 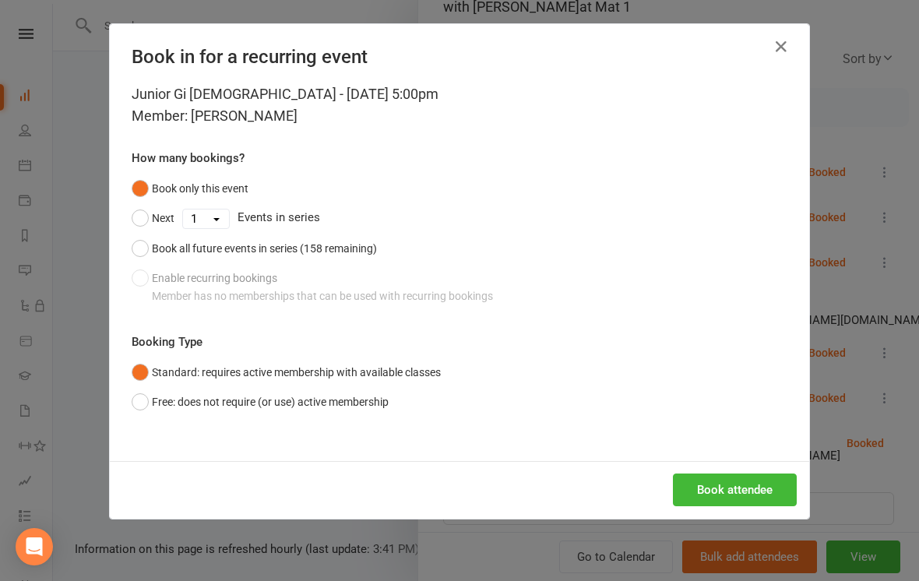 What do you see at coordinates (260, 402) in the screenshot?
I see `button: Free: does not require (or use) active membership` at bounding box center [260, 402].